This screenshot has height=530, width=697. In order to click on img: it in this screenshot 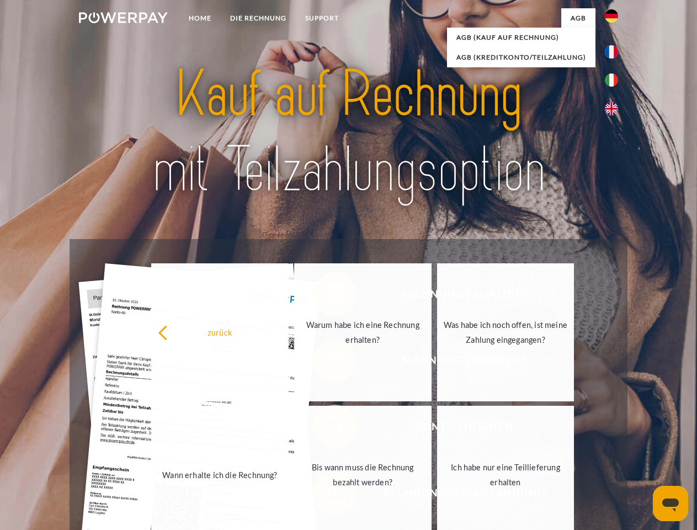, I will do `click(611, 80)`.